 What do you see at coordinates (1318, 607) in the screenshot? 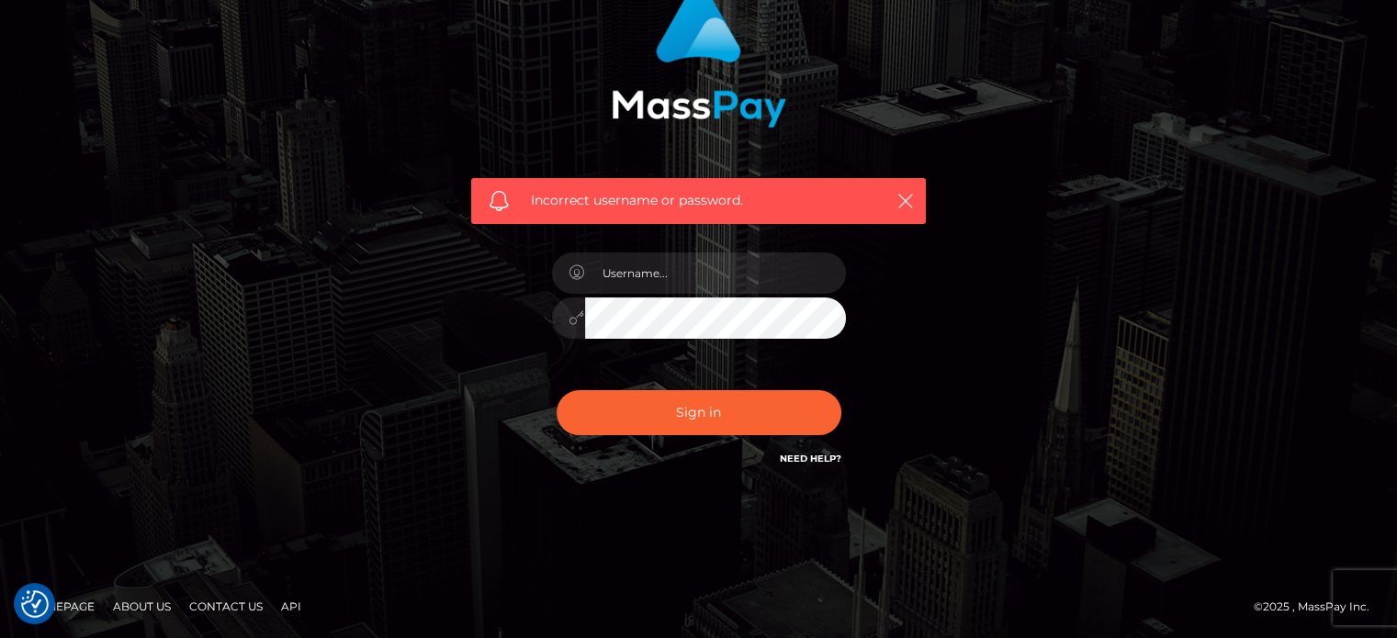
I see `div: © 2025 , MassPay Inc.` at bounding box center [1318, 607].